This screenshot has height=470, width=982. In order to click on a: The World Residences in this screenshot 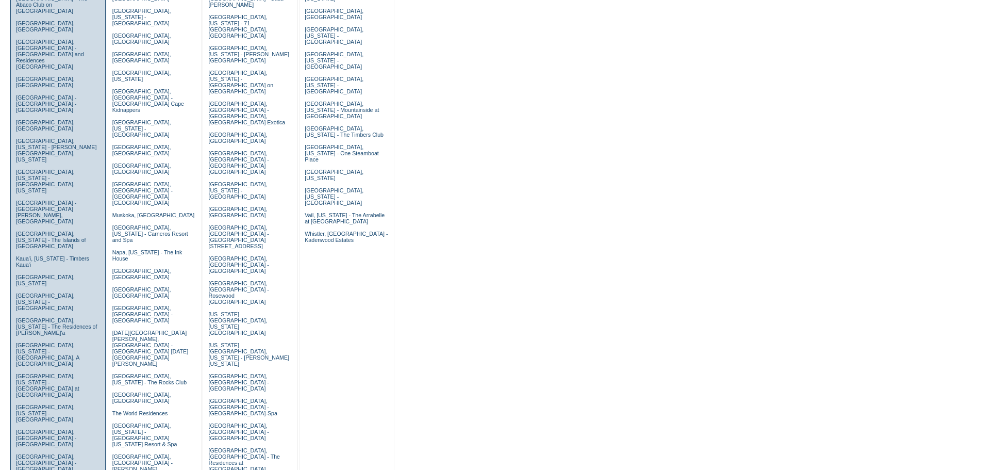, I will do `click(140, 413)`.